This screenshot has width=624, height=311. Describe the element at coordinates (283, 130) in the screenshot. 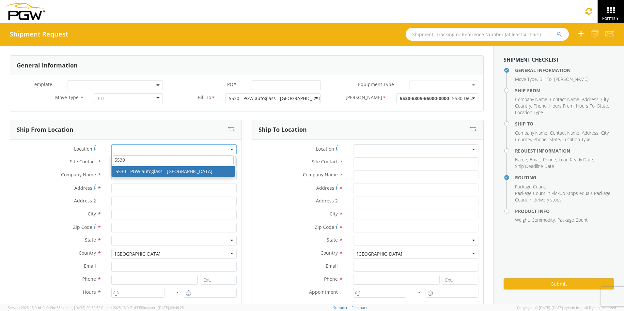

I see `h3: Ship To Location` at that location.